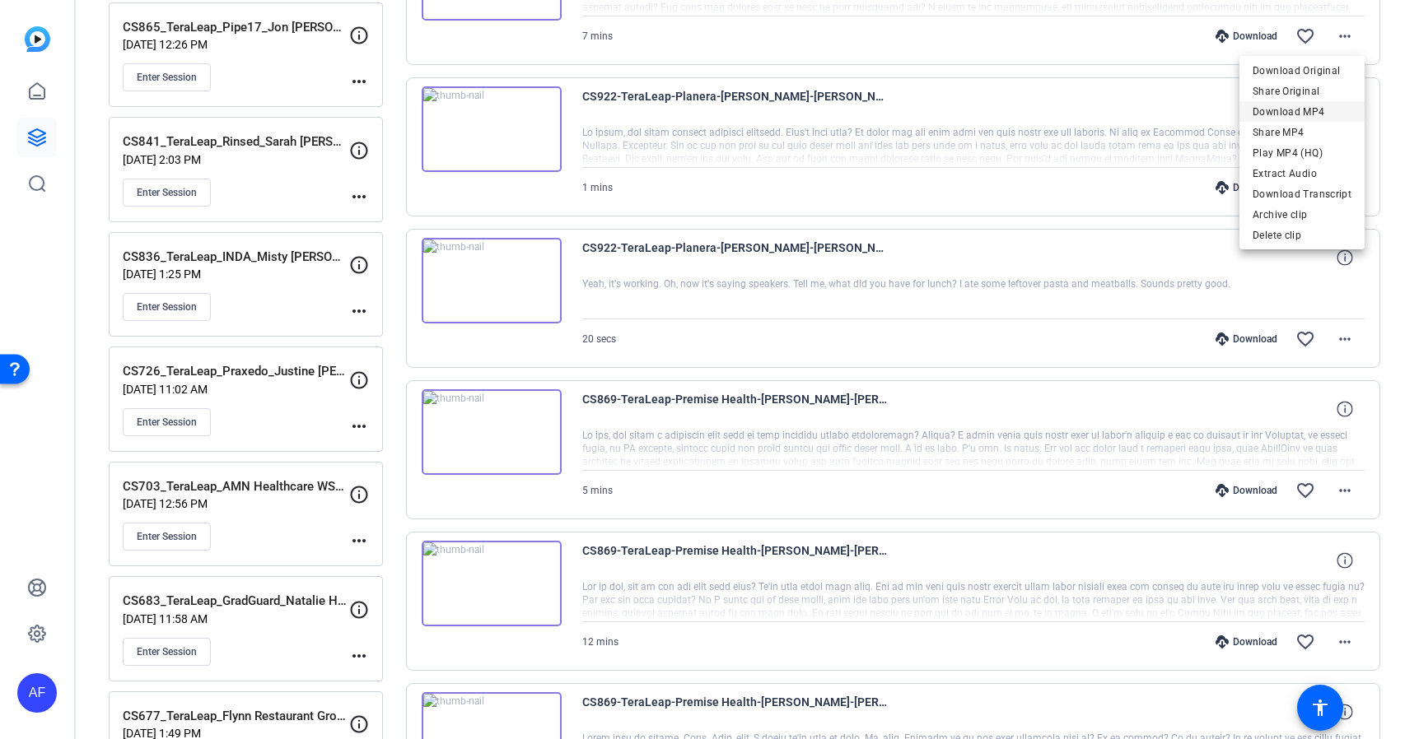 This screenshot has width=1405, height=739. What do you see at coordinates (1302, 71) in the screenshot?
I see `span: Download Original` at bounding box center [1302, 71].